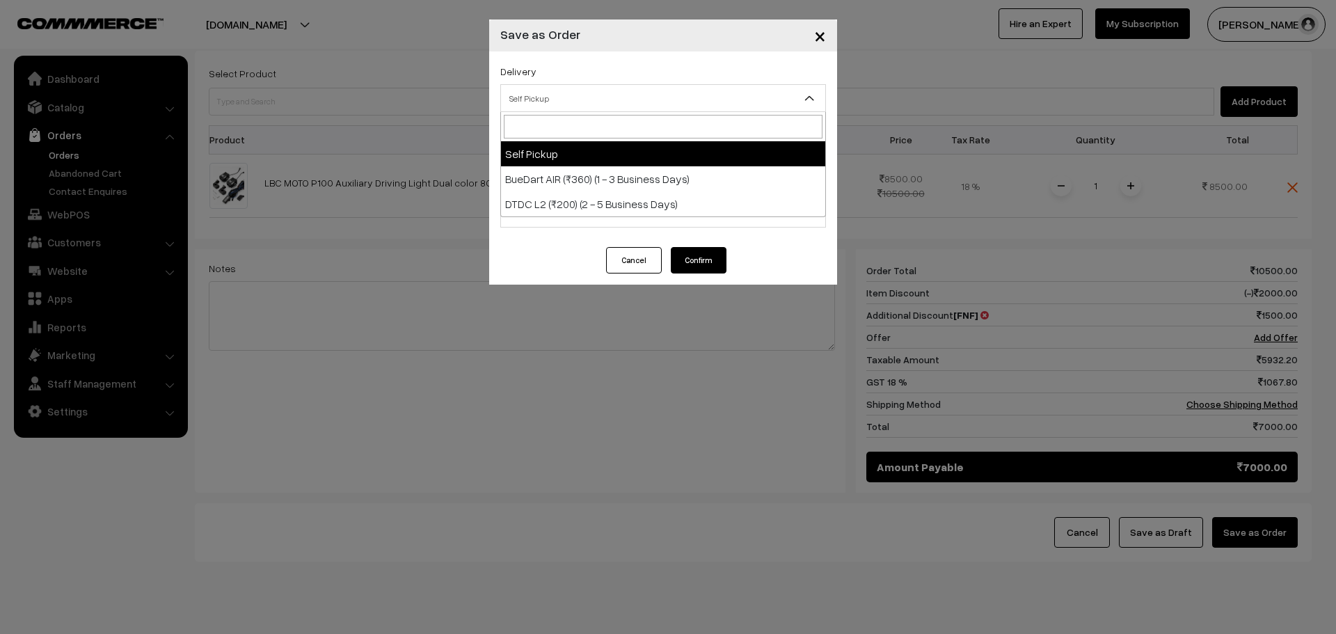 This screenshot has width=1336, height=634. Describe the element at coordinates (663, 179) in the screenshot. I see `li: BueDart AIR (₹360) (1 - 3 Business Days)` at that location.